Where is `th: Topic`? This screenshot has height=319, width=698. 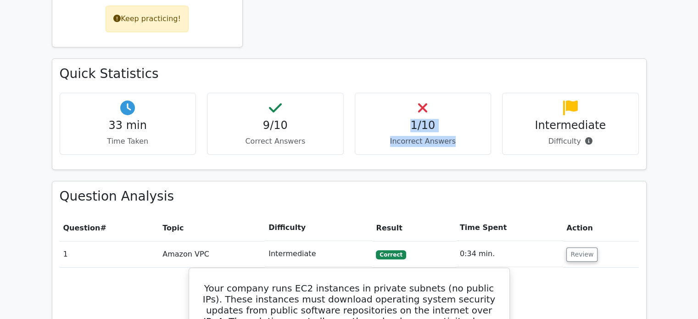
th: Topic is located at coordinates (211, 227).